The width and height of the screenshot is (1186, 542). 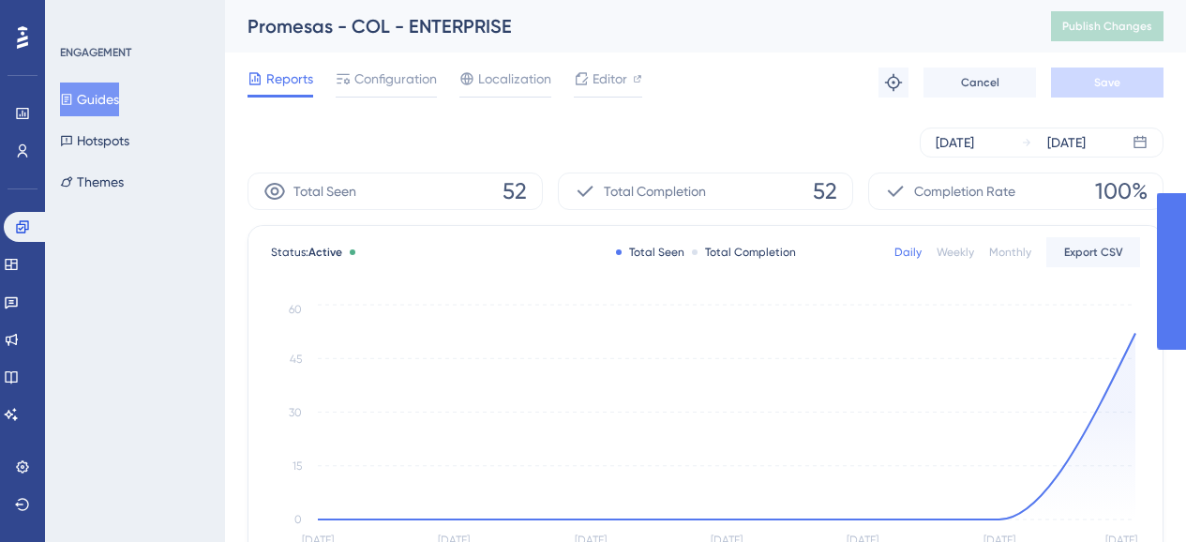 I want to click on span: Status:, so click(x=307, y=252).